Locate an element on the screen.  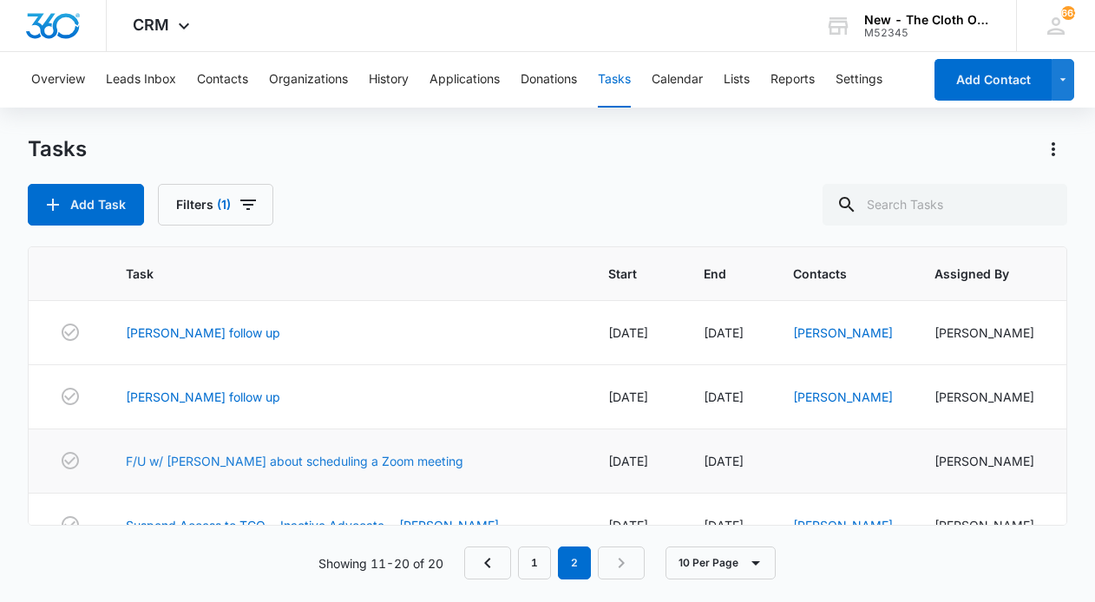
a: Previous Page is located at coordinates (488, 563).